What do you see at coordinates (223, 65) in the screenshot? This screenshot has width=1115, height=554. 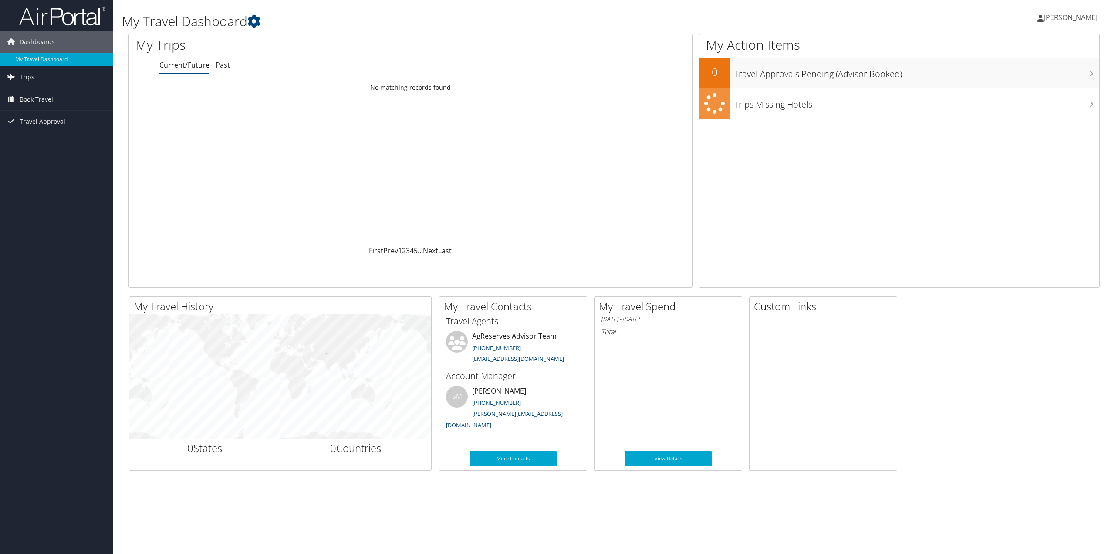 I see `a: Past` at bounding box center [223, 65].